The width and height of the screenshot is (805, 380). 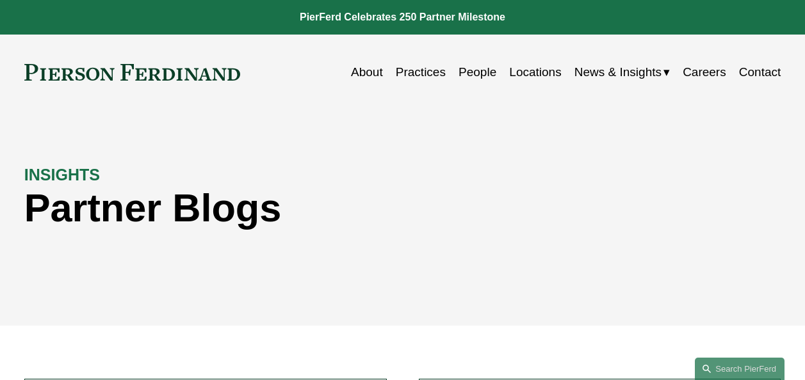 I want to click on span: News & Insights, so click(x=618, y=72).